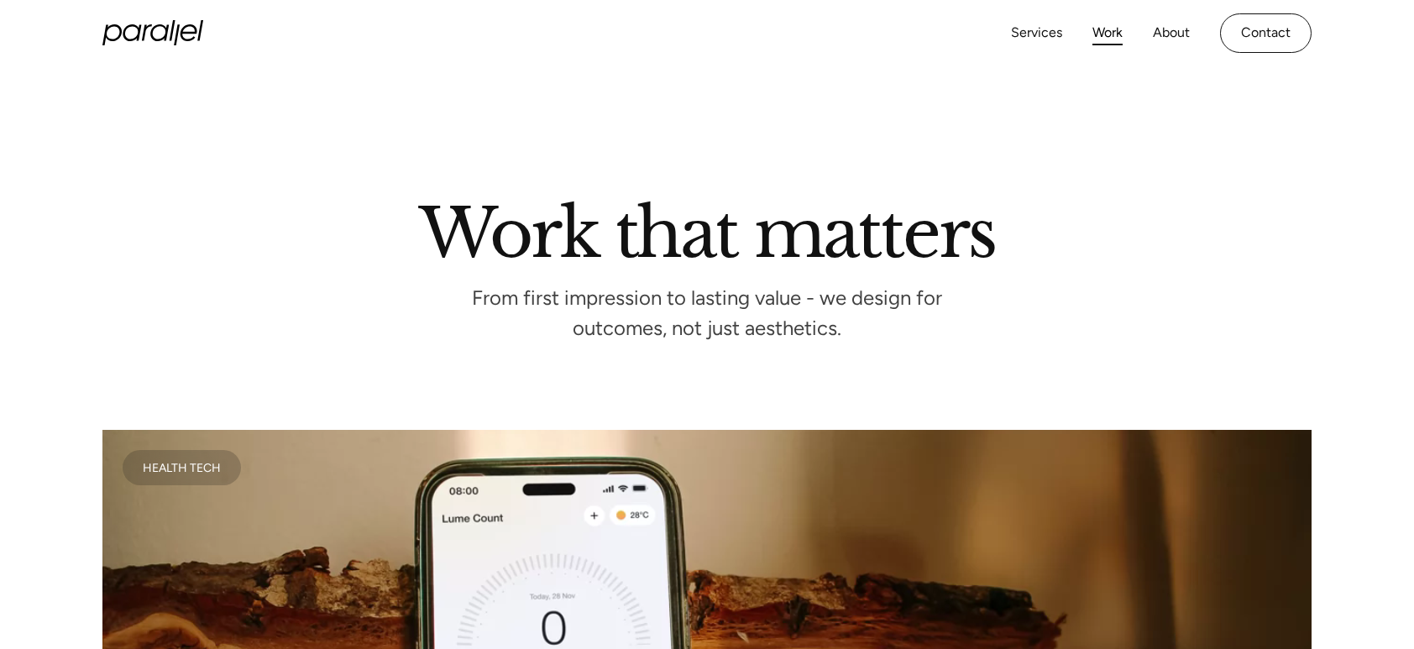  What do you see at coordinates (1108, 33) in the screenshot?
I see `a: Work` at bounding box center [1108, 33].